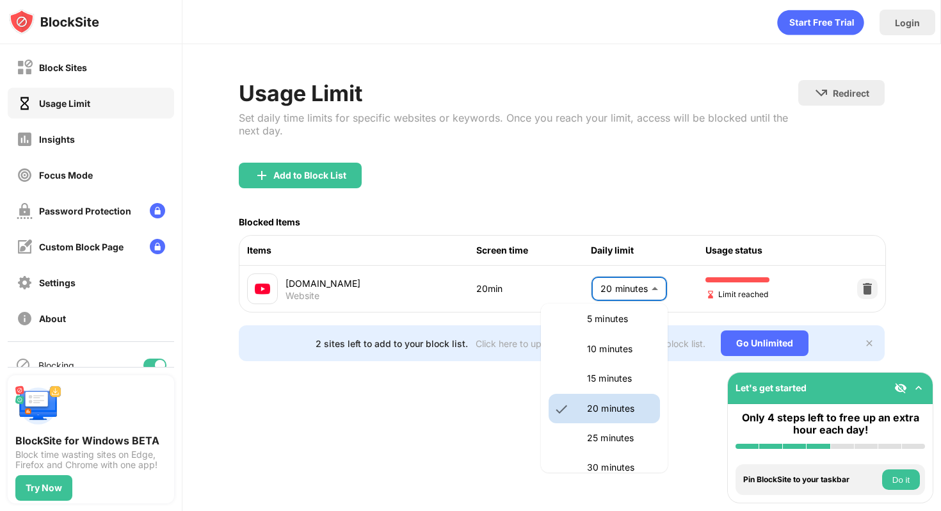  What do you see at coordinates (620, 467) in the screenshot?
I see `p: 30 minutes` at bounding box center [620, 467].